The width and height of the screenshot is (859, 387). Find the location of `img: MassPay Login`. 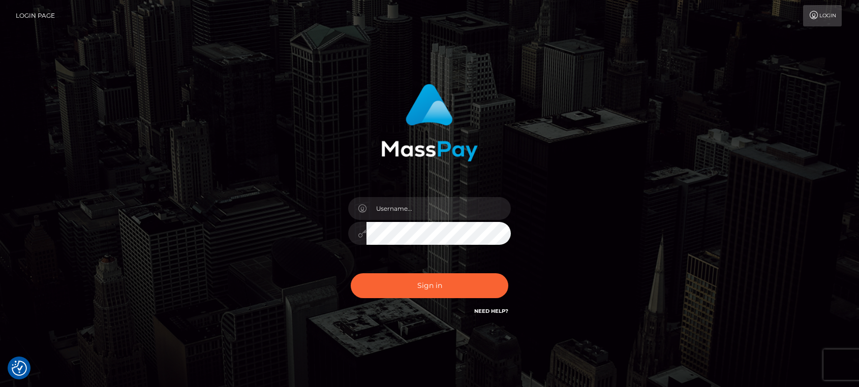

img: MassPay Login is located at coordinates (429, 122).